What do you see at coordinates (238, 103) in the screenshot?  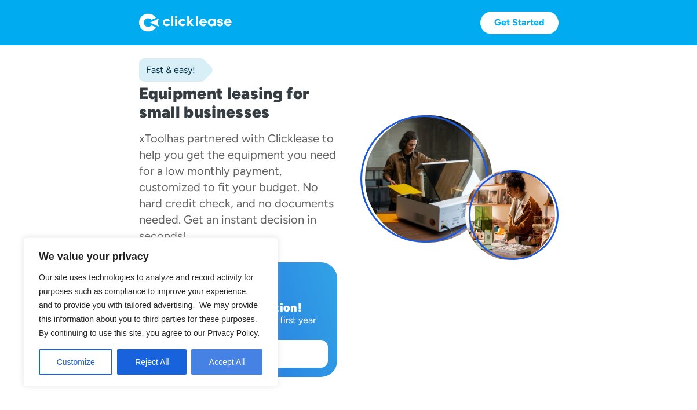 I see `h1: Equipment leasing for small businesses` at bounding box center [238, 103].